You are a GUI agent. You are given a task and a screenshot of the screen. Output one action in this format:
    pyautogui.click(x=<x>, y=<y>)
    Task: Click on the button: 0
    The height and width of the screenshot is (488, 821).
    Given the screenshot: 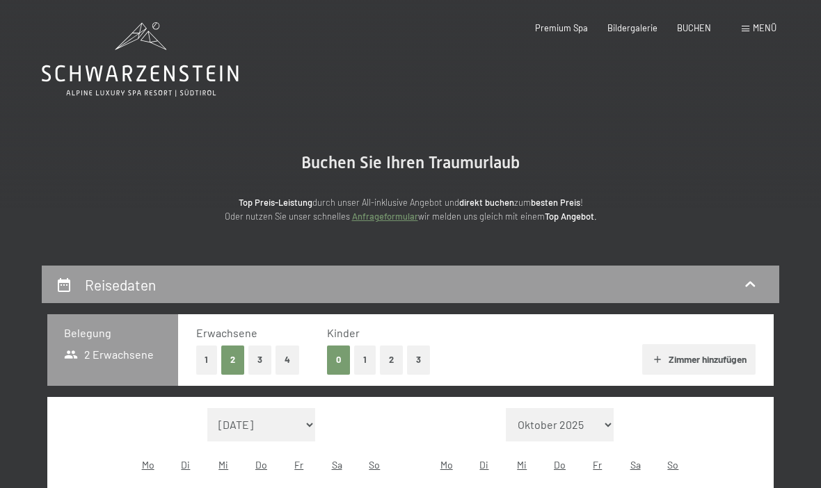 What is the action you would take?
    pyautogui.click(x=338, y=360)
    